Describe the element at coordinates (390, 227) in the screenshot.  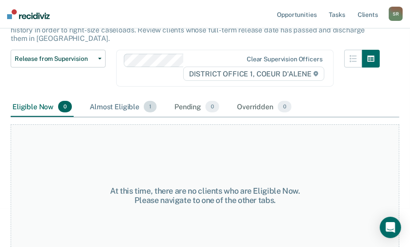
I see `div: Open Intercom Messenger` at that location.